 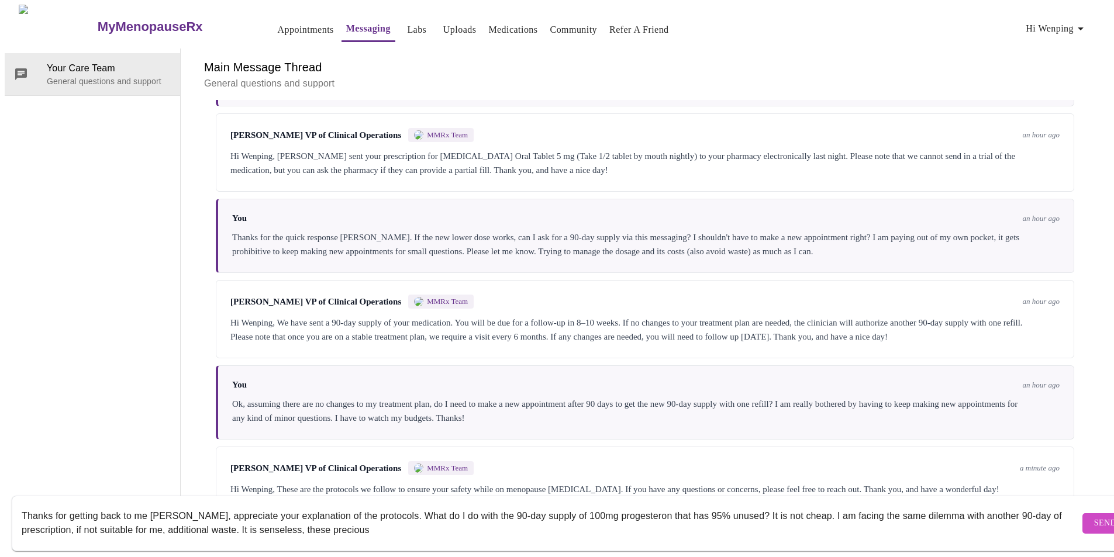 What do you see at coordinates (1039, 468) in the screenshot?
I see `span: a minute ago` at bounding box center [1039, 468].